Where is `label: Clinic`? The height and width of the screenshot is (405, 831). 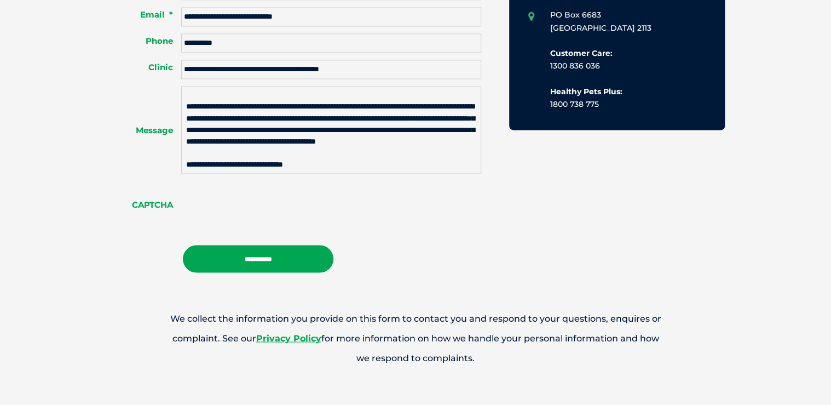 label: Clinic is located at coordinates (143, 67).